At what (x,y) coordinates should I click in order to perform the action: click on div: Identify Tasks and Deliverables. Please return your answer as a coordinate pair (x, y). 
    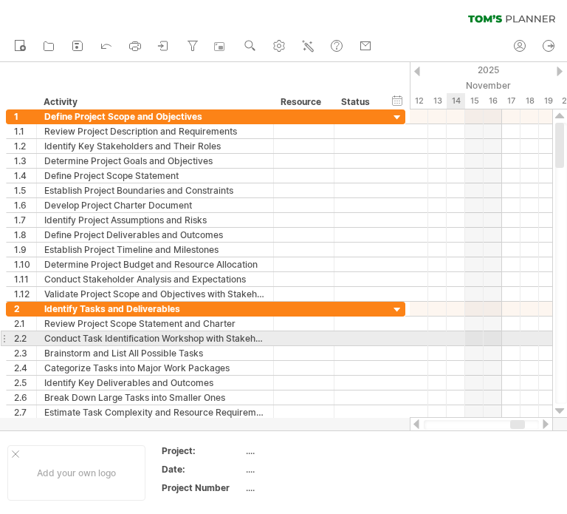
    Looking at the image, I should click on (155, 308).